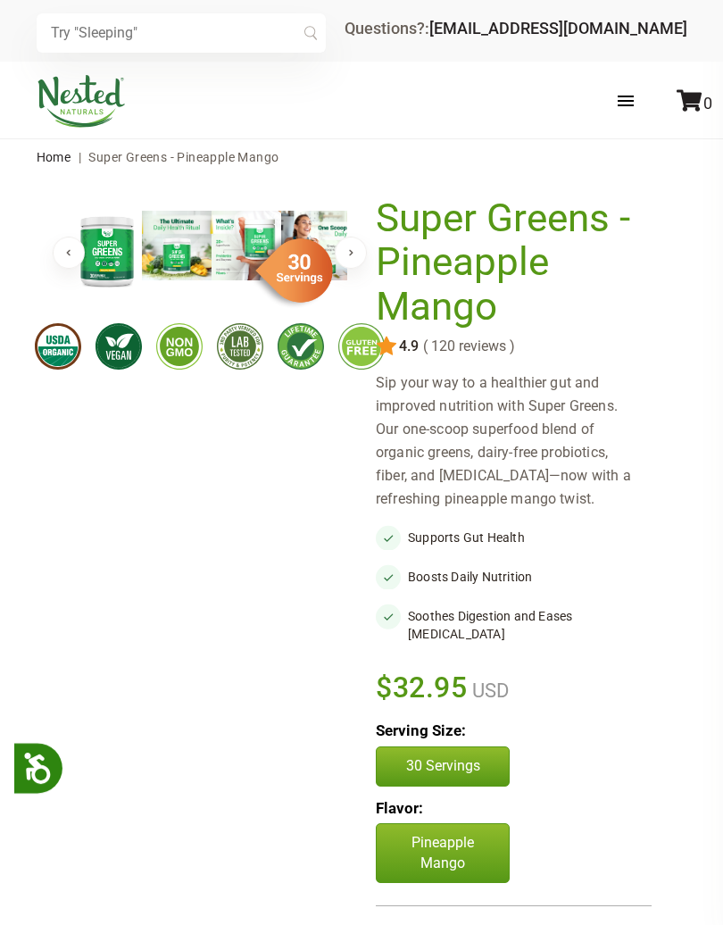 The width and height of the screenshot is (723, 925). I want to click on div: Sip your way to a healthier gut and improved nutrition with Super Greens. Our one-scoop superfood..., so click(513, 441).